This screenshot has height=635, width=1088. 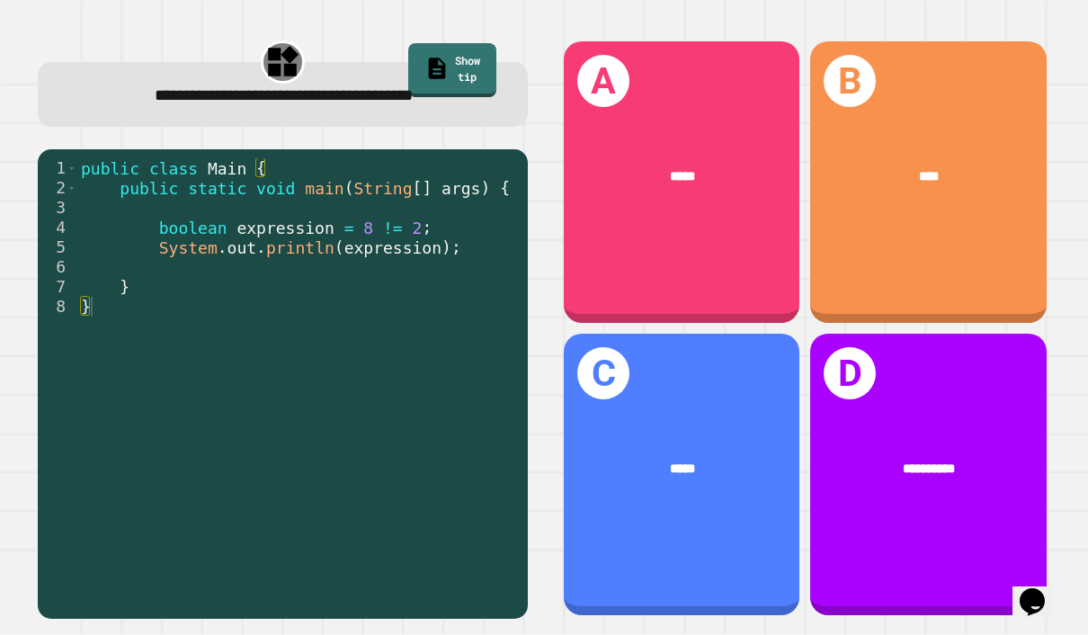 What do you see at coordinates (58, 227) in the screenshot?
I see `div: 4` at bounding box center [58, 227].